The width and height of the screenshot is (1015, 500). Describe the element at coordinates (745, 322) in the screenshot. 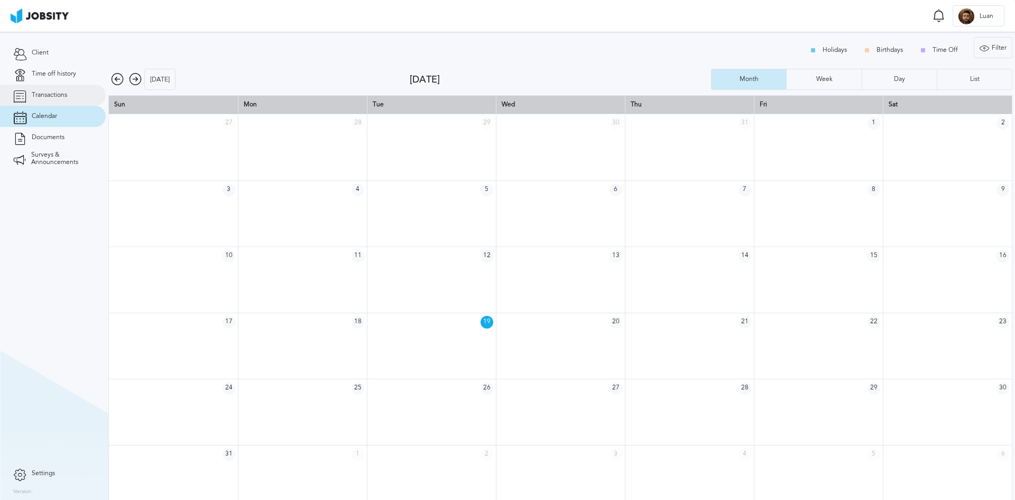

I see `span: 21` at that location.